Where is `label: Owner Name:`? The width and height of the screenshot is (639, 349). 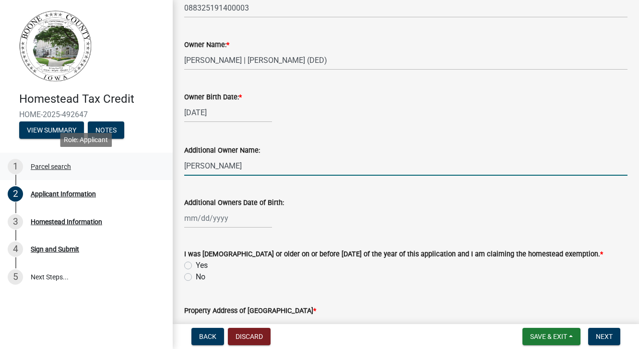
label: Owner Name: is located at coordinates (207, 45).